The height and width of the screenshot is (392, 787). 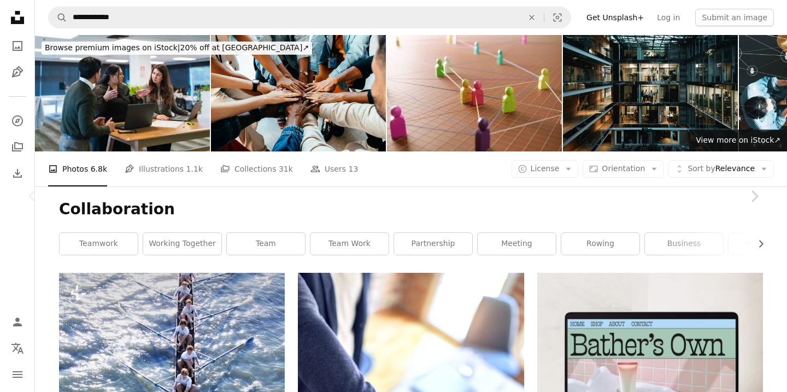 What do you see at coordinates (58, 17) in the screenshot?
I see `button: Search Unsplash` at bounding box center [58, 17].